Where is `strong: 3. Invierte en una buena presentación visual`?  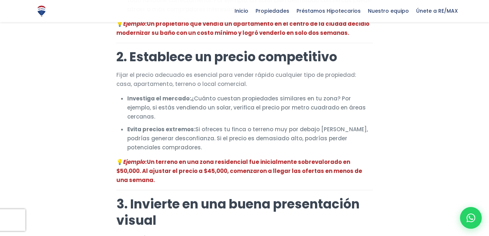
strong: 3. Invierte en una buena presentación visual is located at coordinates (238, 212).